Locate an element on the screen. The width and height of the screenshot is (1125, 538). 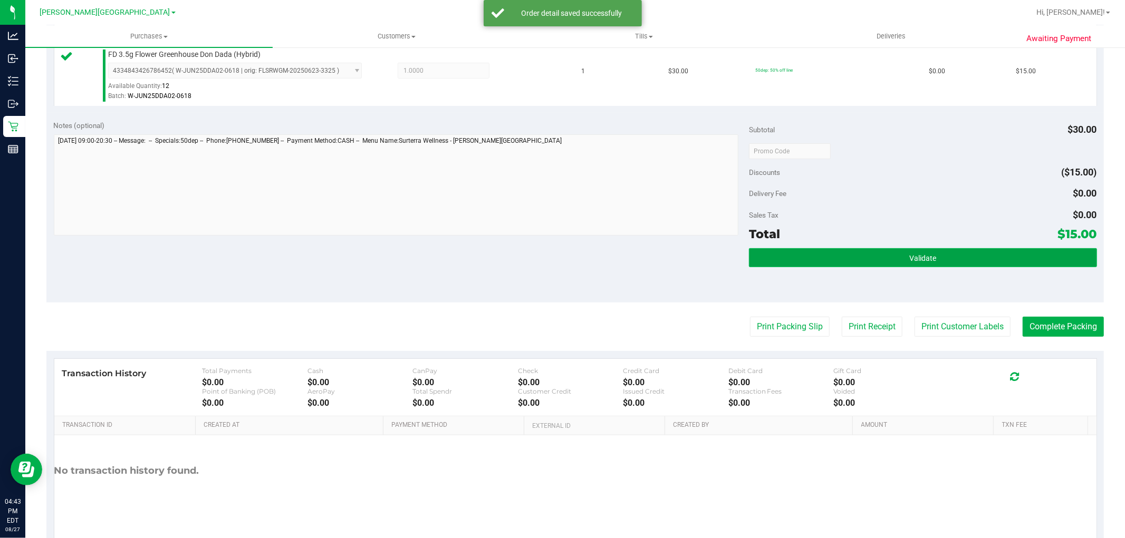
div: Available Quantity: is located at coordinates (241, 89).